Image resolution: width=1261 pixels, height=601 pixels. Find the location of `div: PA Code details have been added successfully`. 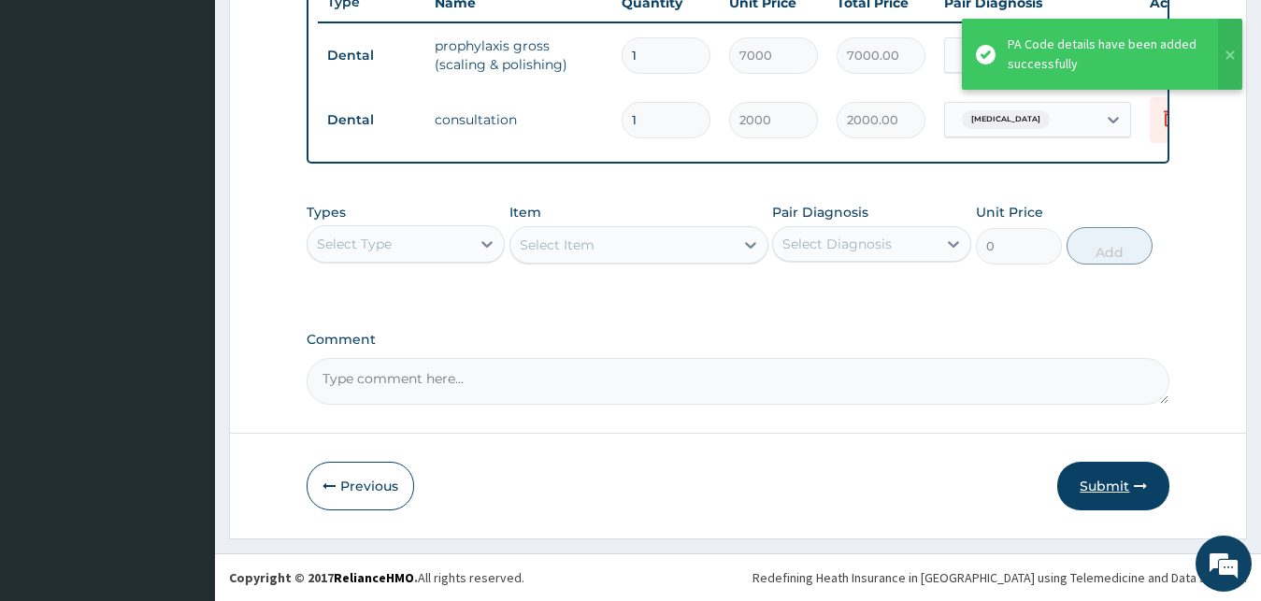

div: PA Code details have been added successfully is located at coordinates (1104, 54).